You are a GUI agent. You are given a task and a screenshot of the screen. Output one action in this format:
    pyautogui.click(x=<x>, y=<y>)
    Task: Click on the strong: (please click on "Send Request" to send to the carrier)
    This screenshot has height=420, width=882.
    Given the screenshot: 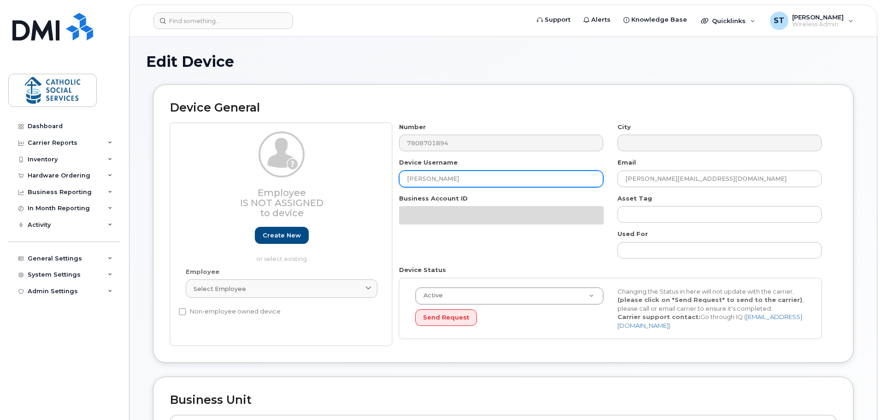 What is the action you would take?
    pyautogui.click(x=709, y=299)
    